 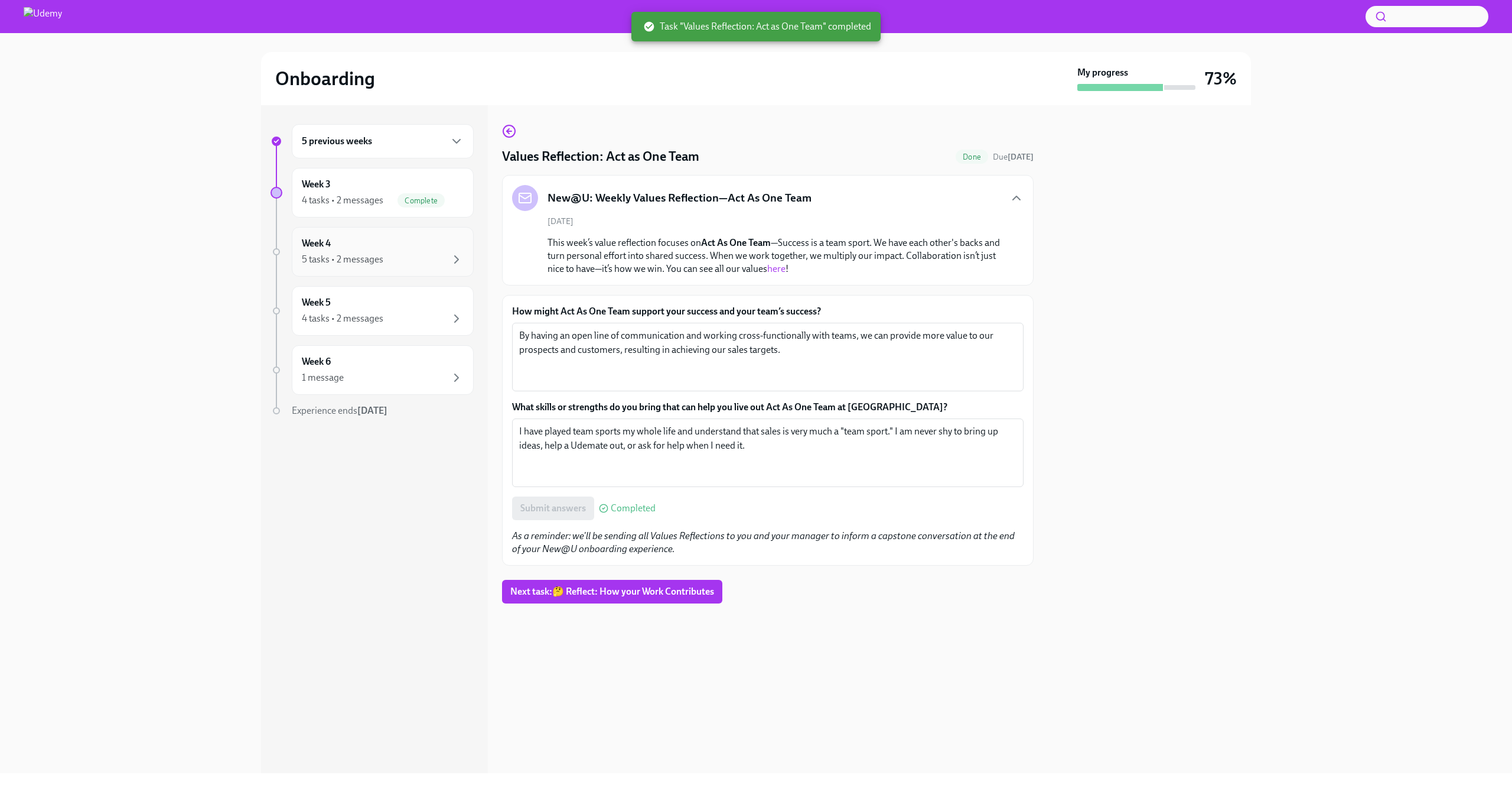 What do you see at coordinates (325, 78) in the screenshot?
I see `h2: Onboarding` at bounding box center [325, 78].